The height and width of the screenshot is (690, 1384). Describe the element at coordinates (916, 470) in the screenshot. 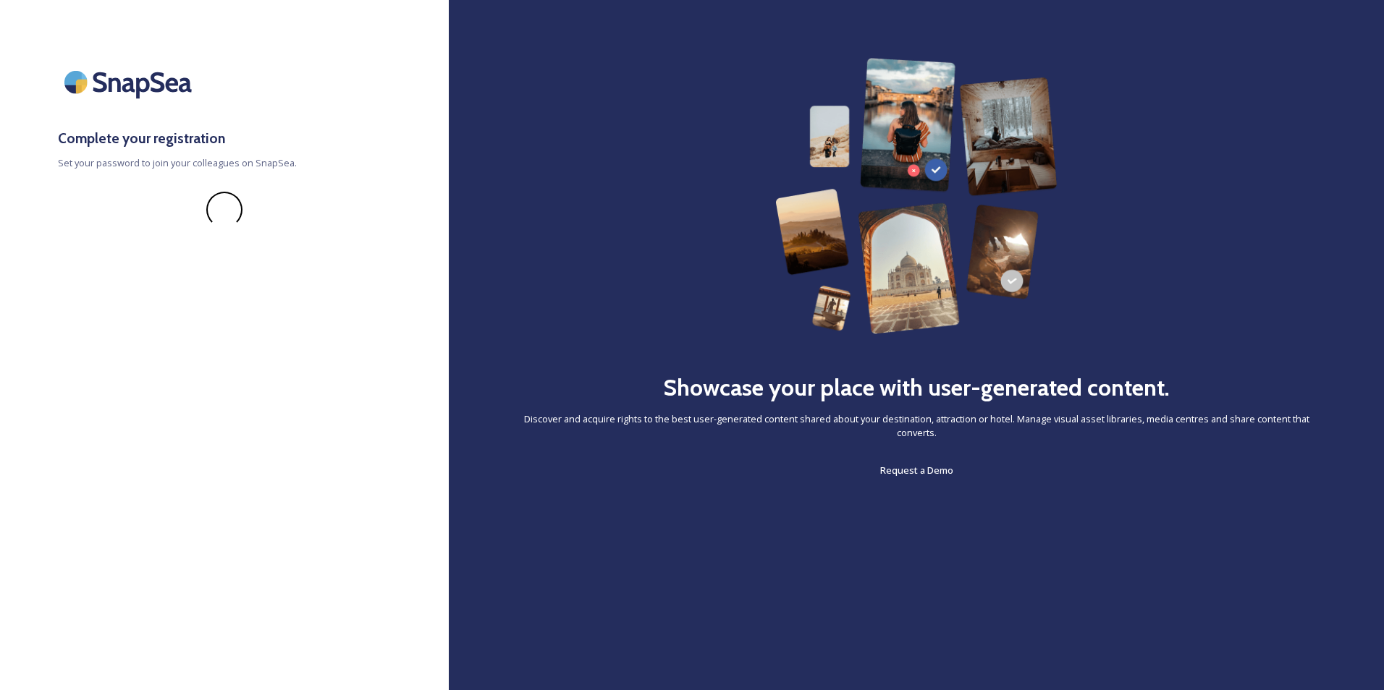

I see `a: Request a Demo` at that location.